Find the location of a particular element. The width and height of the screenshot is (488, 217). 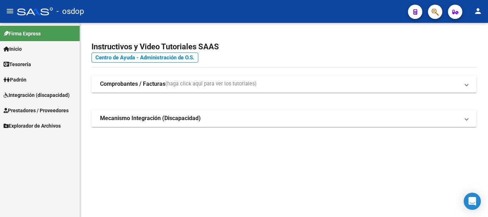

span: Firma Express is located at coordinates (22, 34).